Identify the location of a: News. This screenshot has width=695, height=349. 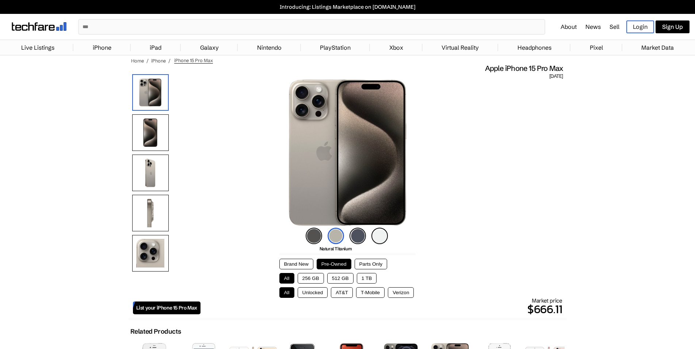
(593, 27).